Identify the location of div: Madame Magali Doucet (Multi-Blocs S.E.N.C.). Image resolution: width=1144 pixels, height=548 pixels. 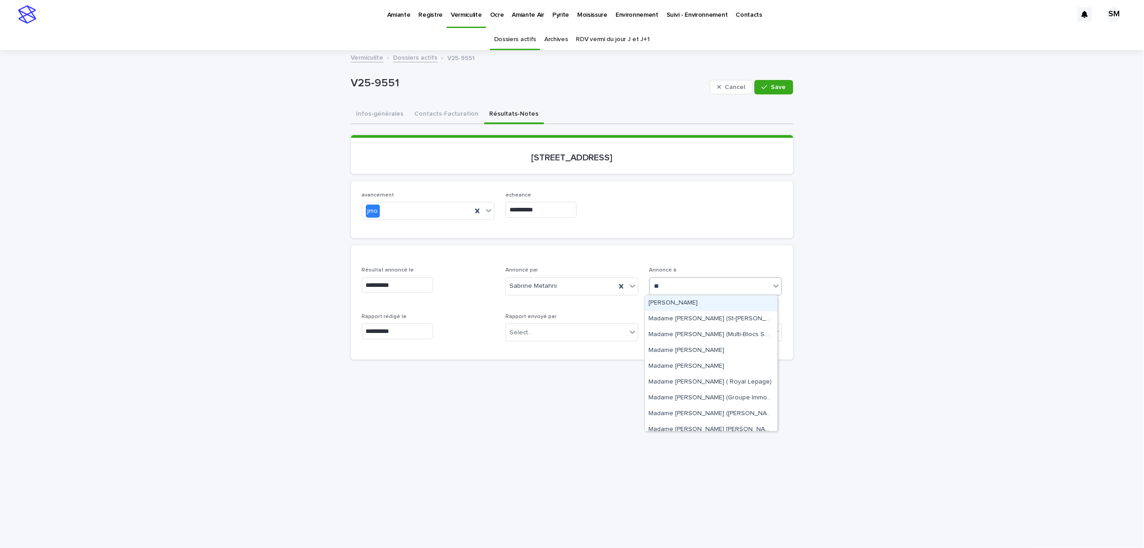
(711, 335).